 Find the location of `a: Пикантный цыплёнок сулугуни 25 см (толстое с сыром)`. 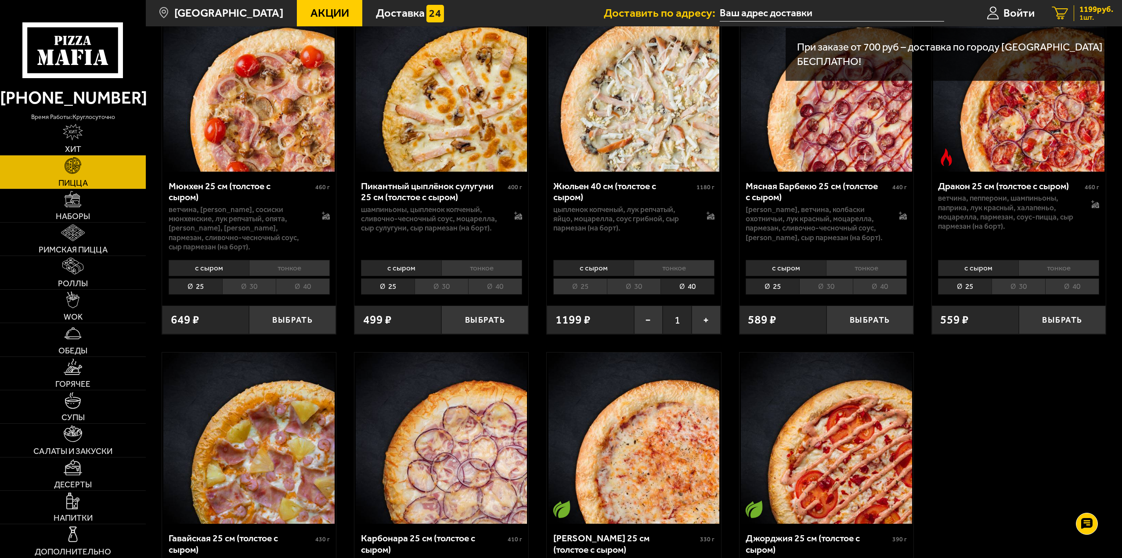

a: Пикантный цыплёнок сулугуни 25 см (толстое с сыром) is located at coordinates (441, 86).